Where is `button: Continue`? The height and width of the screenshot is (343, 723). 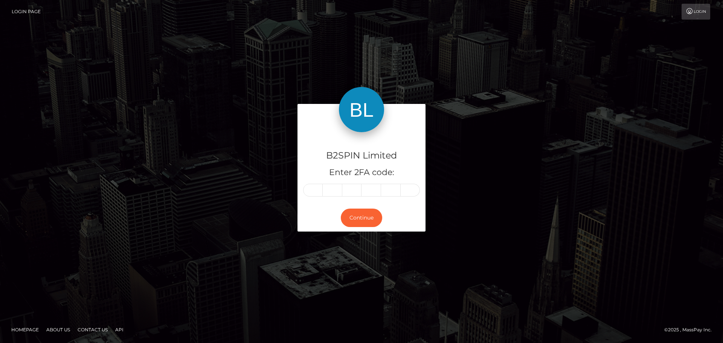 button: Continue is located at coordinates (362, 218).